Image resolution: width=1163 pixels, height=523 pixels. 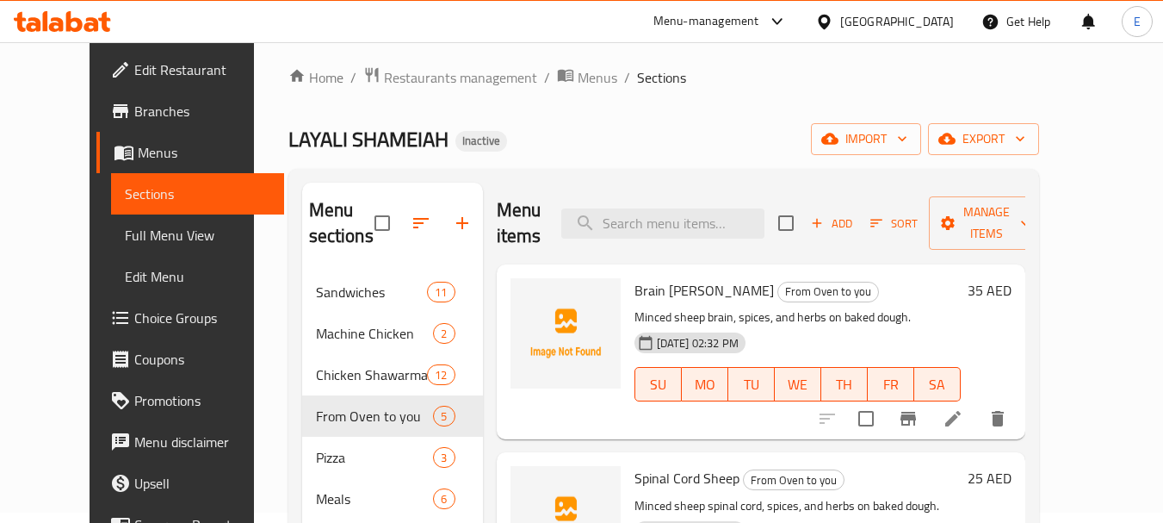 What do you see at coordinates (462, 223) in the screenshot?
I see `button: Add section` at bounding box center [462, 223].